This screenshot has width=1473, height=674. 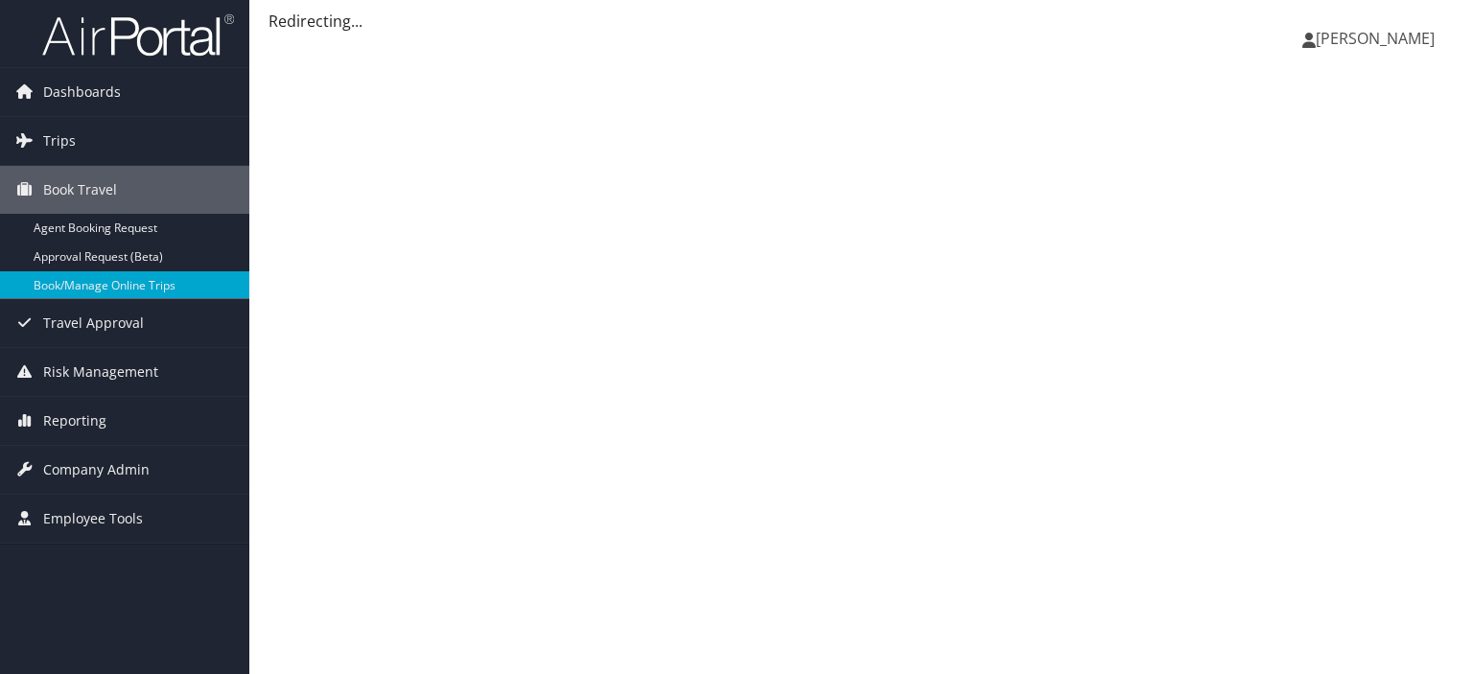 What do you see at coordinates (101, 372) in the screenshot?
I see `span: Risk Management` at bounding box center [101, 372].